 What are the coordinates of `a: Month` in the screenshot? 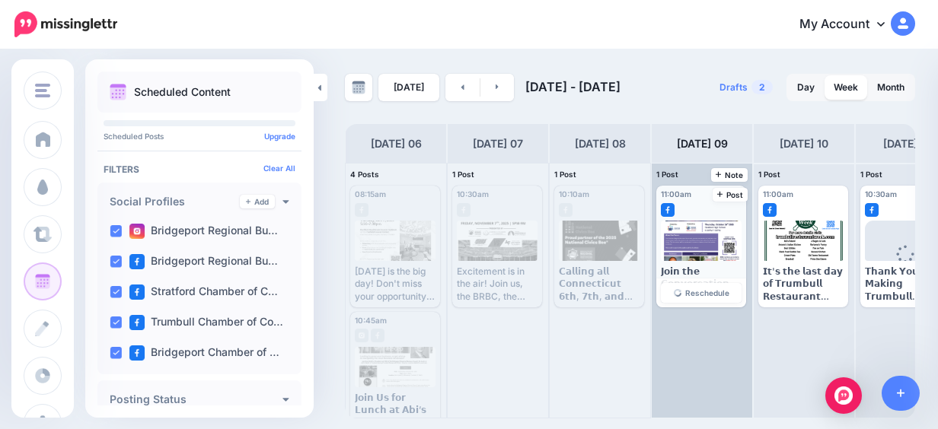 It's located at (891, 88).